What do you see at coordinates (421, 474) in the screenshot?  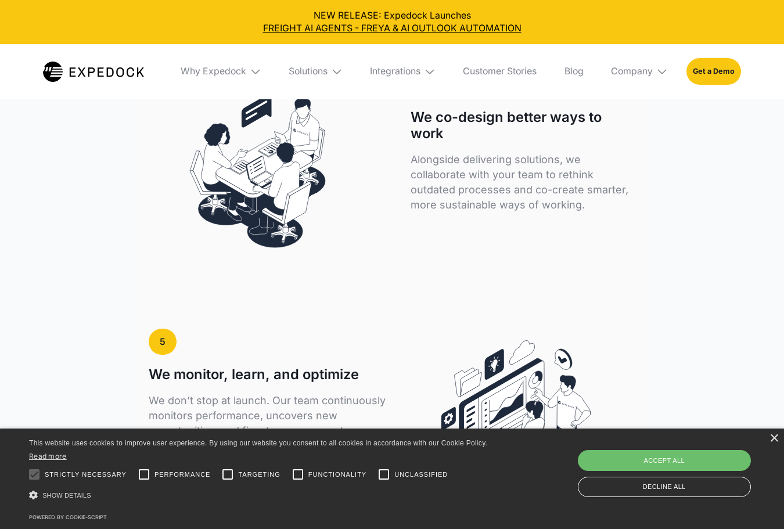 I see `span: Unclassified` at bounding box center [421, 474].